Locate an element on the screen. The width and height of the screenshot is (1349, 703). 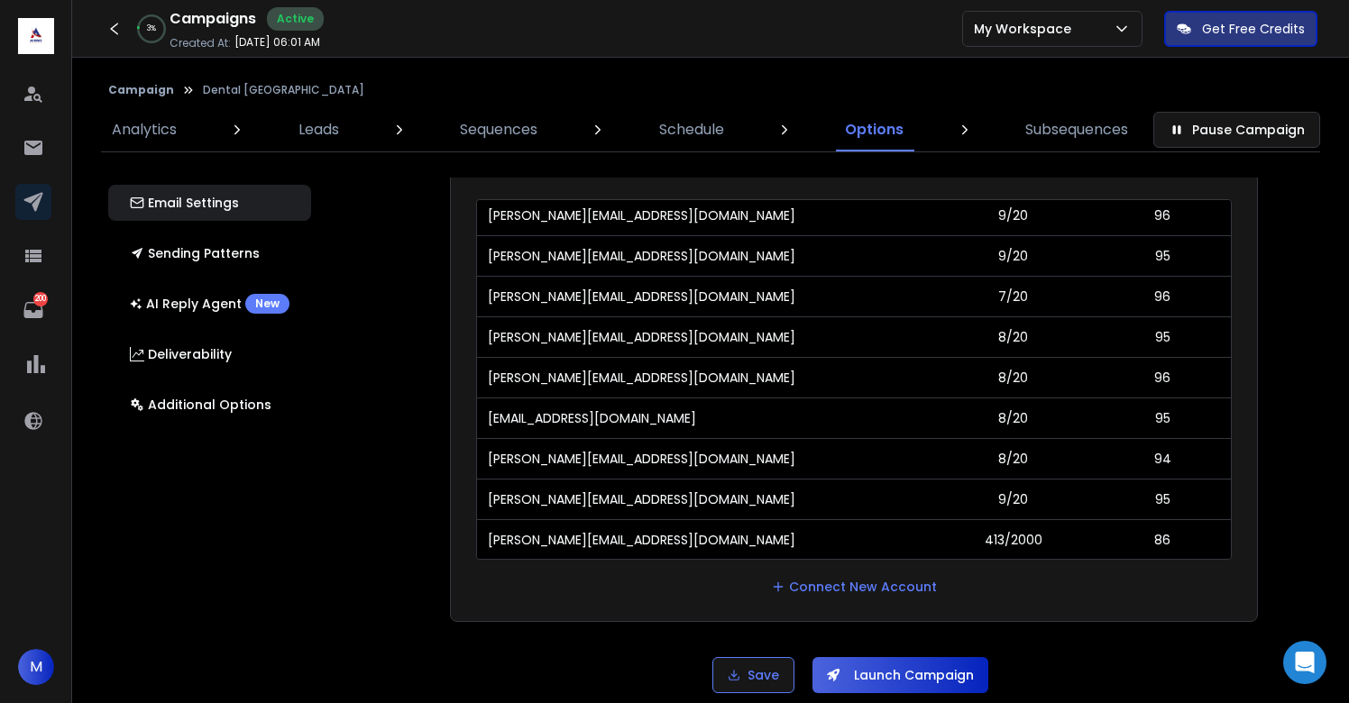
button: Pause Campaign is located at coordinates (1236, 130).